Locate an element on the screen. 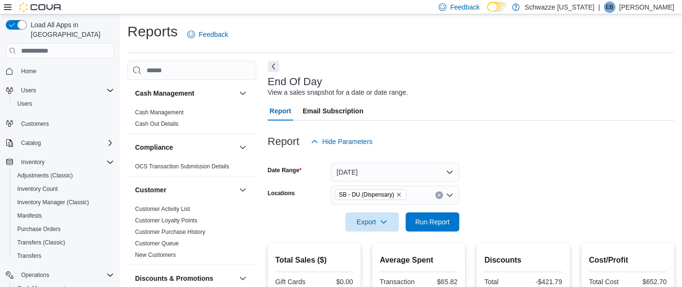  div: -$421.79 is located at coordinates (544, 282).